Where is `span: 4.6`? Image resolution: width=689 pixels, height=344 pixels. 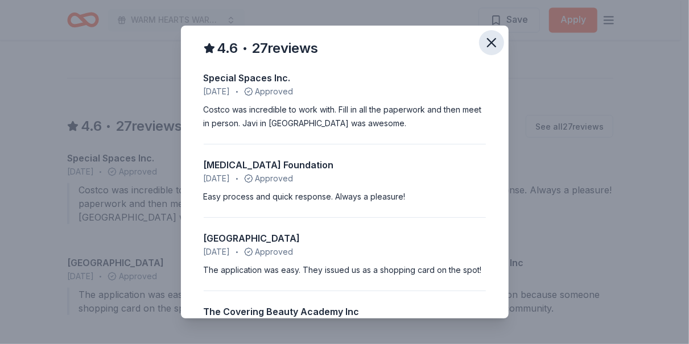
span: 4.6 is located at coordinates (228, 48).